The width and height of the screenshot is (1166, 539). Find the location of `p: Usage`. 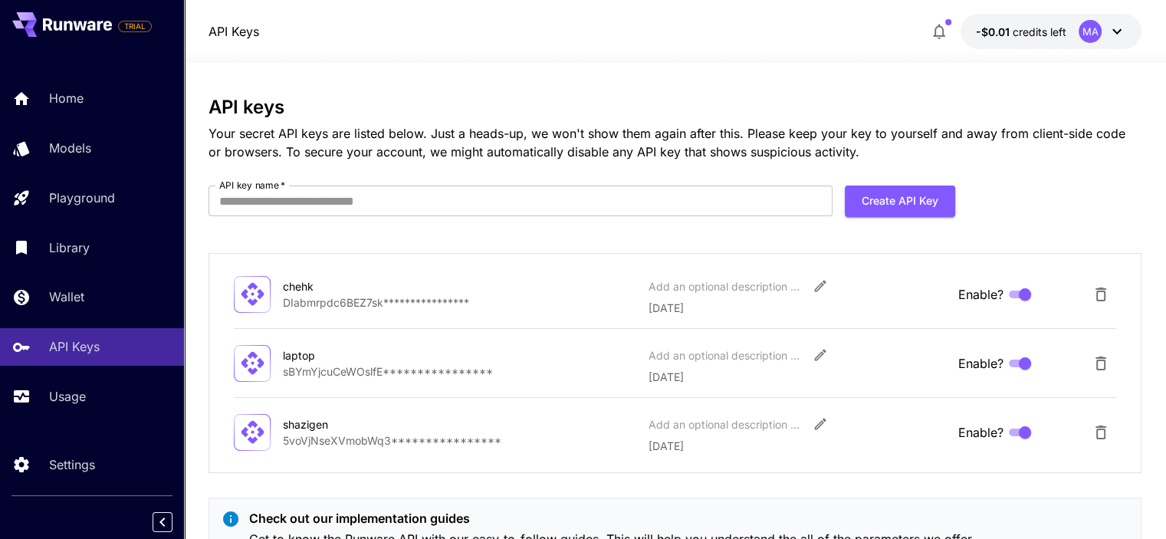

p: Usage is located at coordinates (67, 396).